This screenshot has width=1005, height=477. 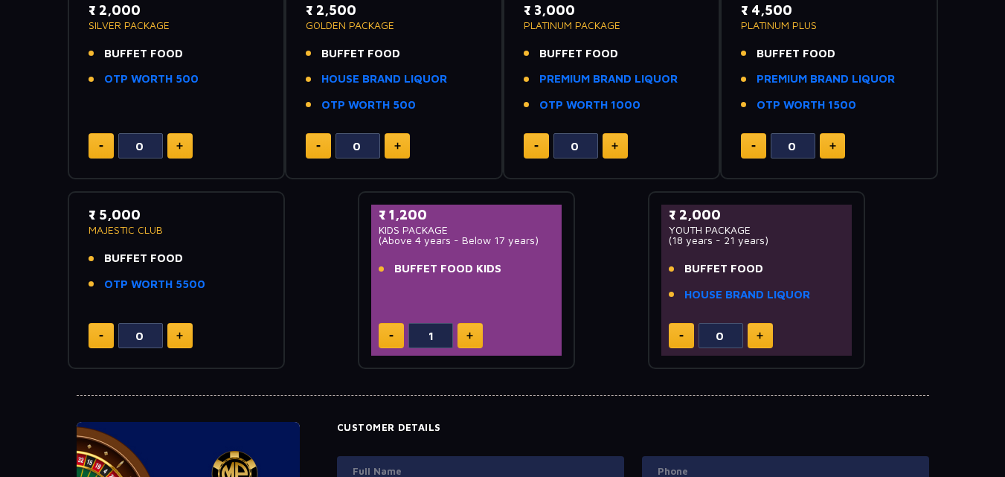 What do you see at coordinates (756, 230) in the screenshot?
I see `p: YOUTH PACKAGE` at bounding box center [756, 230].